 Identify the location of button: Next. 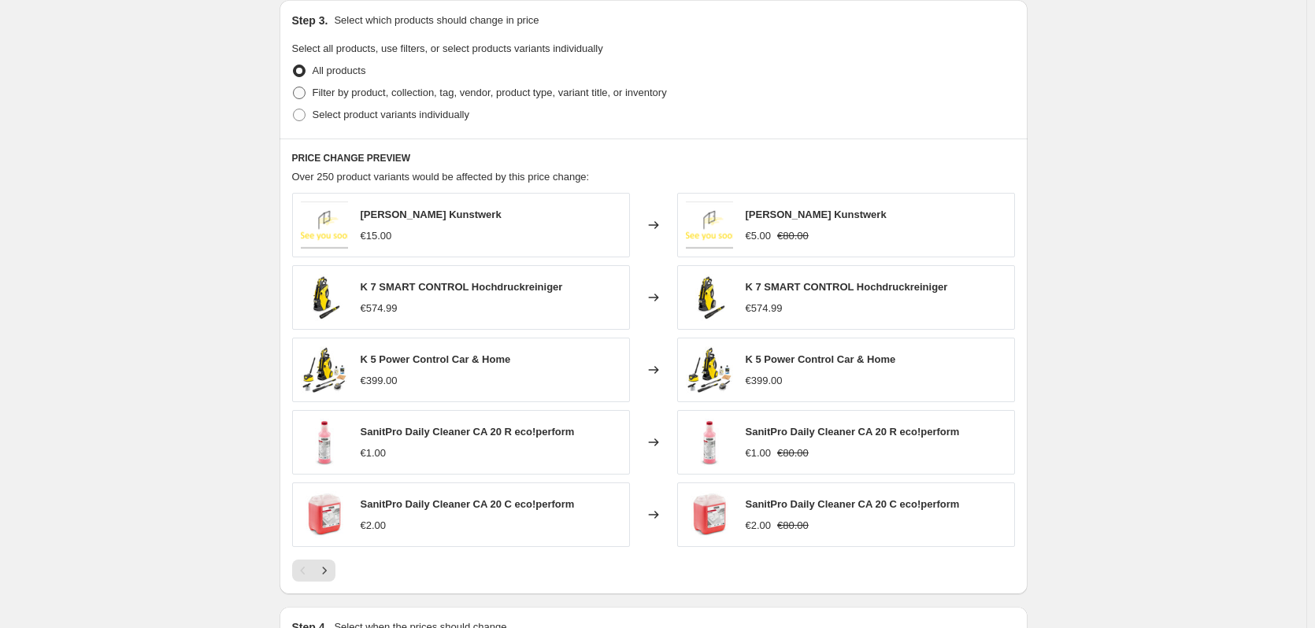
(324, 571).